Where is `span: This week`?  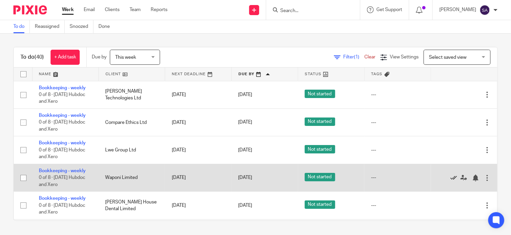 span: This week is located at coordinates (126, 57).